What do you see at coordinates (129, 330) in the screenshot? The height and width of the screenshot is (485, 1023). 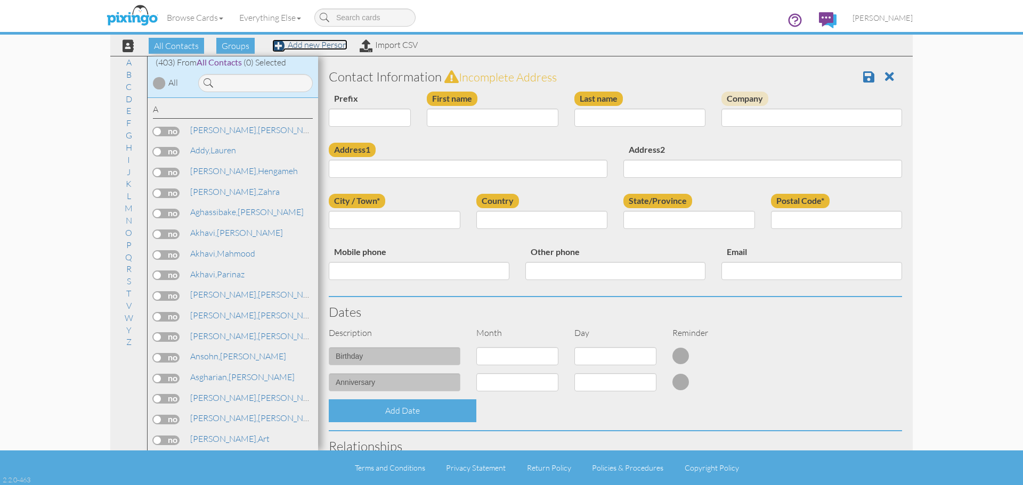 I see `a: Y` at bounding box center [129, 330].